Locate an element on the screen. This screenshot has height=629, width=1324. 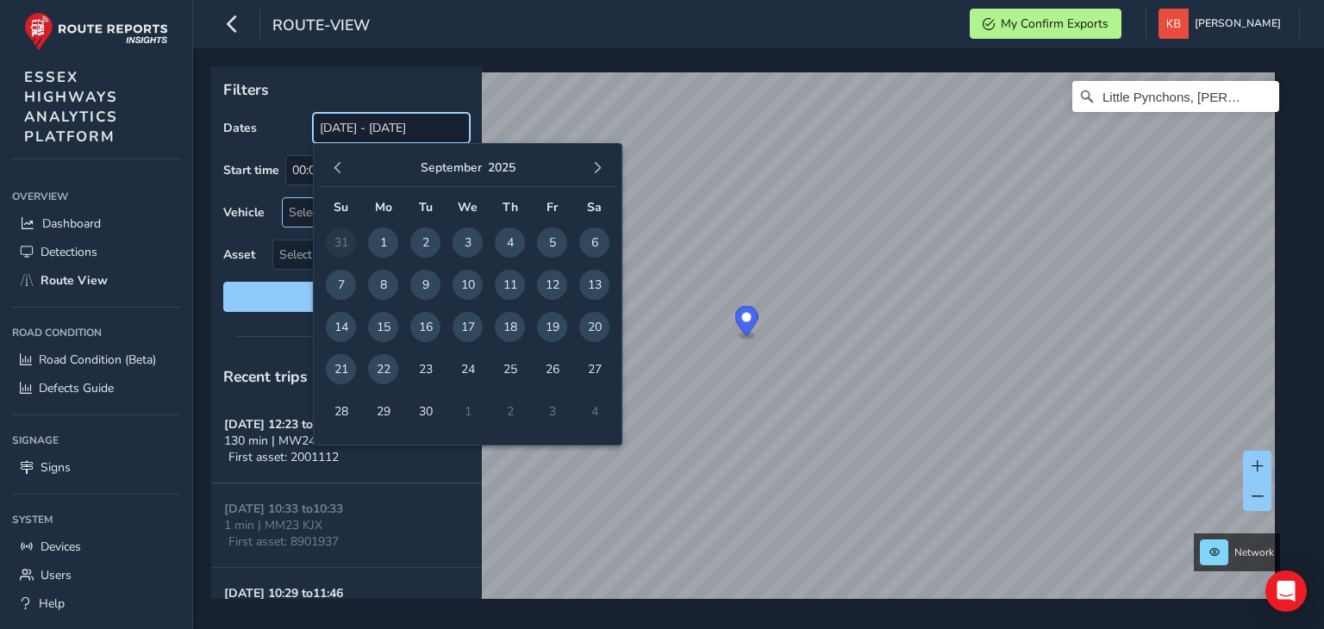
div: Road Condition is located at coordinates (96, 333).